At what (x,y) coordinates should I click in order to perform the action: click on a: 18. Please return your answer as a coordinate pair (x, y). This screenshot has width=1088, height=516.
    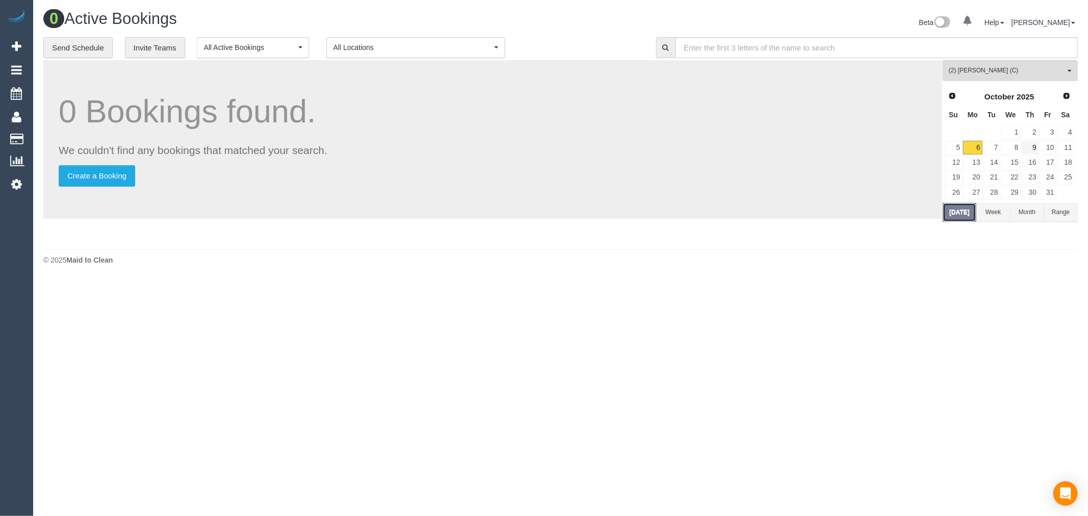
    Looking at the image, I should click on (1066, 162).